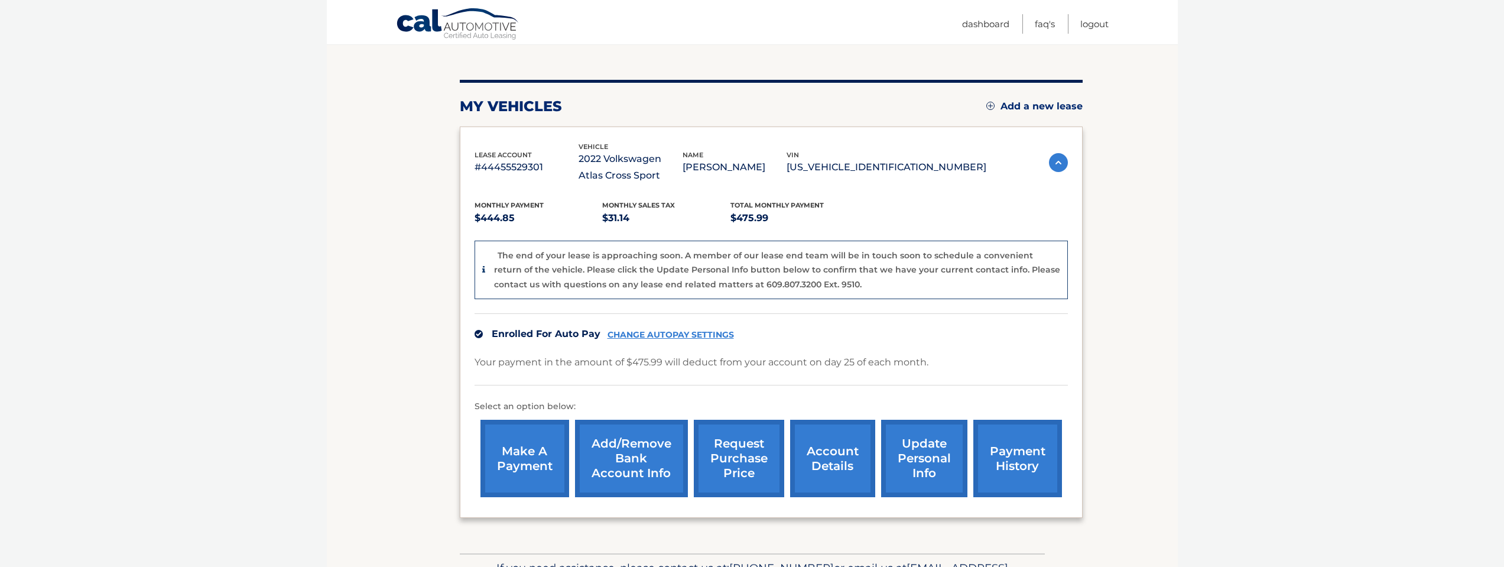 This screenshot has width=1504, height=567. Describe the element at coordinates (458, 25) in the screenshot. I see `a: Cal Automotive` at that location.